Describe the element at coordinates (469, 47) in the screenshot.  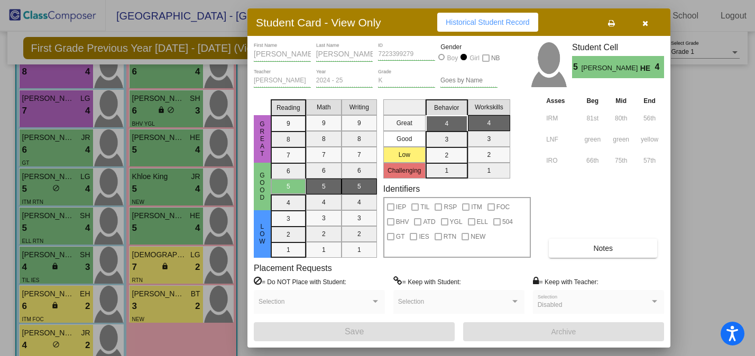
I see `mat-label: Gender` at that location.